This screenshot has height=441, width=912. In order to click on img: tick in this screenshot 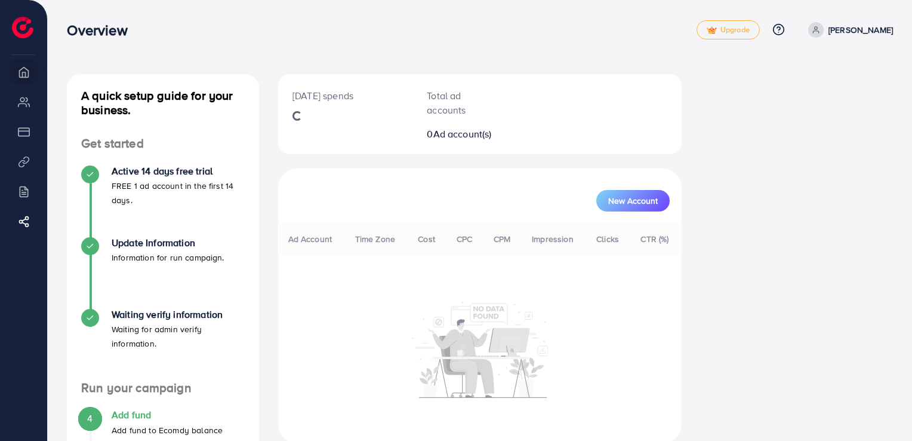, I will do `click(712, 30)`.